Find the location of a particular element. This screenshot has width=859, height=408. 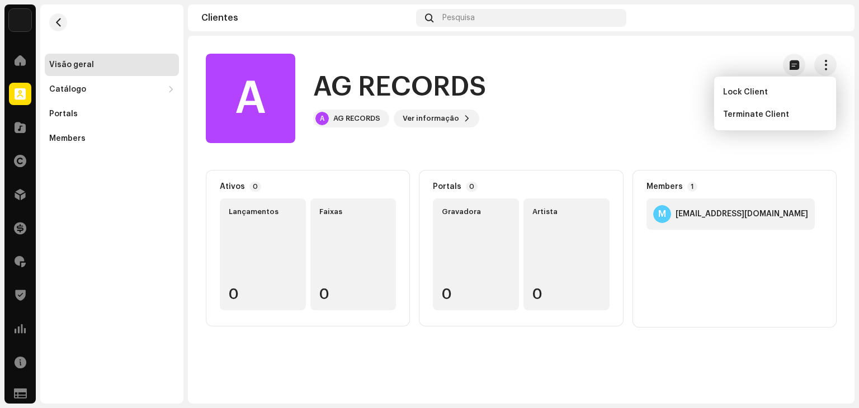

span: Lock Client is located at coordinates (746, 92).